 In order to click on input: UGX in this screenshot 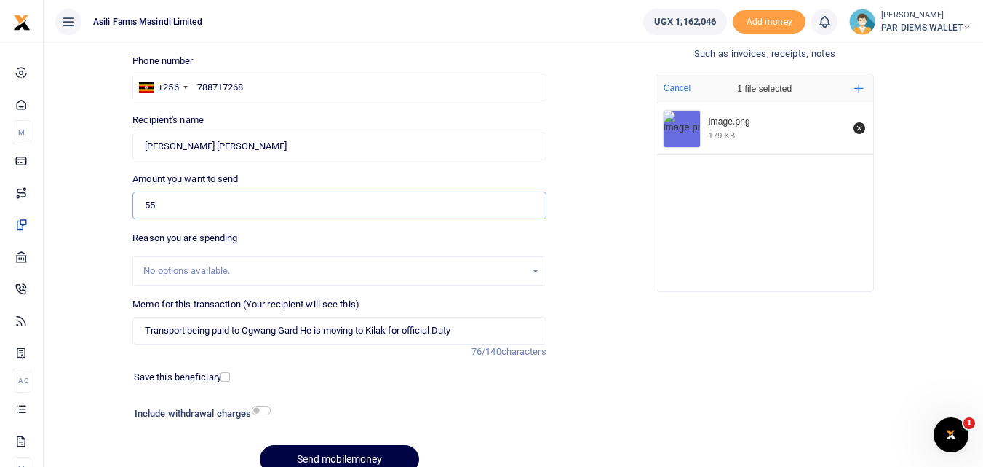, I will do `click(339, 205)`.